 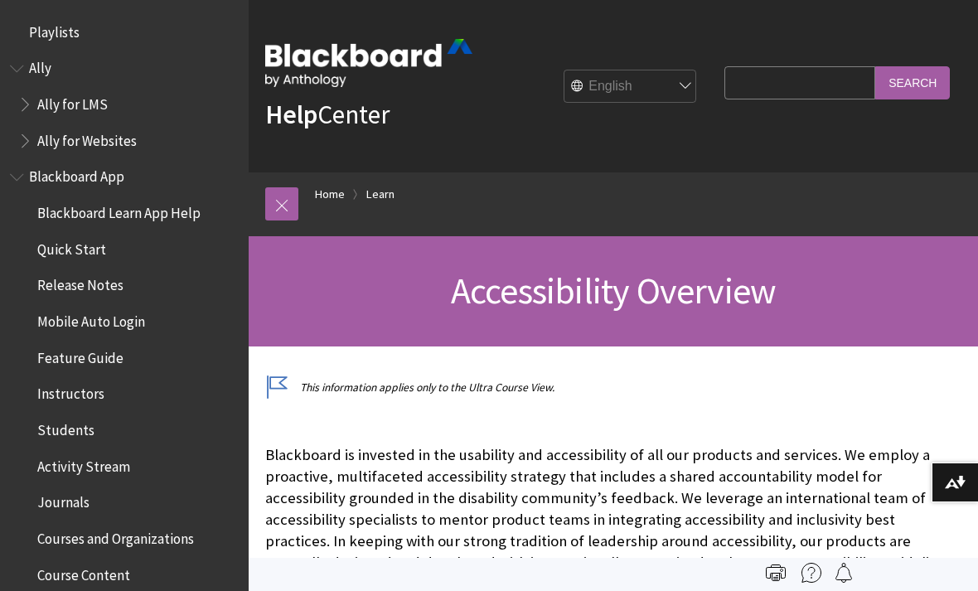 What do you see at coordinates (80, 355) in the screenshot?
I see `span: Feature Guide` at bounding box center [80, 355].